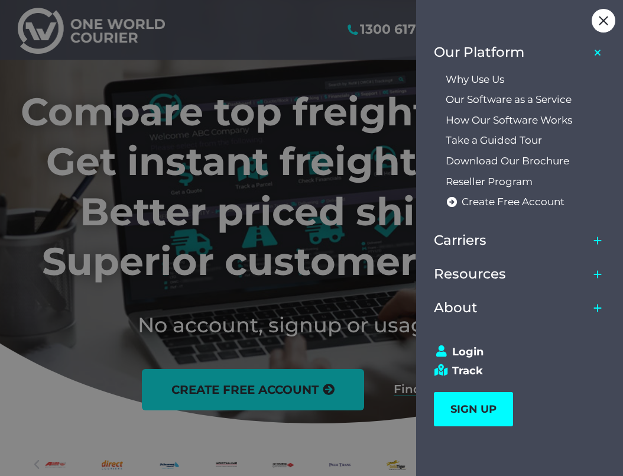 Image resolution: width=623 pixels, height=476 pixels. What do you see at coordinates (456, 307) in the screenshot?
I see `span: About` at bounding box center [456, 307].